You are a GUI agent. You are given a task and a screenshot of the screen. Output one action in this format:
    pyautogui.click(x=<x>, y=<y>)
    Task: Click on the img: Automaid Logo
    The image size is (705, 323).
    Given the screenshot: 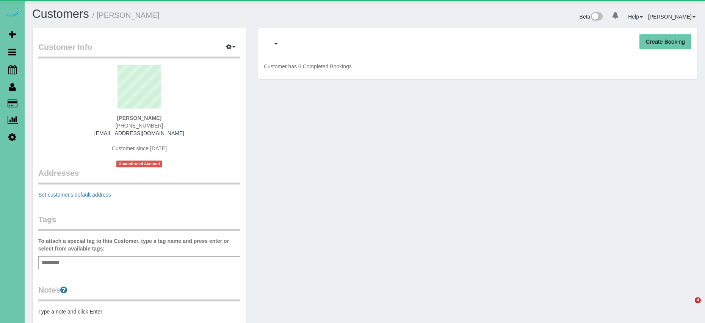 What is the action you would take?
    pyautogui.click(x=12, y=13)
    